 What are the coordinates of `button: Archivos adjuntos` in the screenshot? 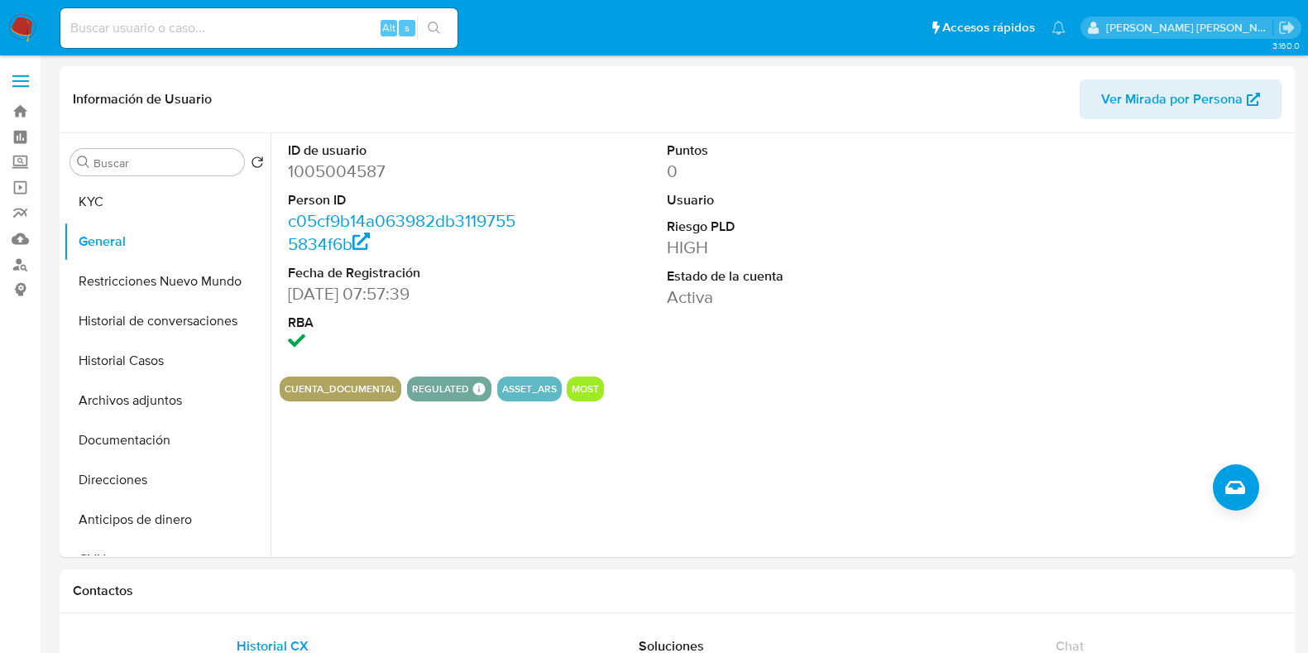 It's located at (167, 400).